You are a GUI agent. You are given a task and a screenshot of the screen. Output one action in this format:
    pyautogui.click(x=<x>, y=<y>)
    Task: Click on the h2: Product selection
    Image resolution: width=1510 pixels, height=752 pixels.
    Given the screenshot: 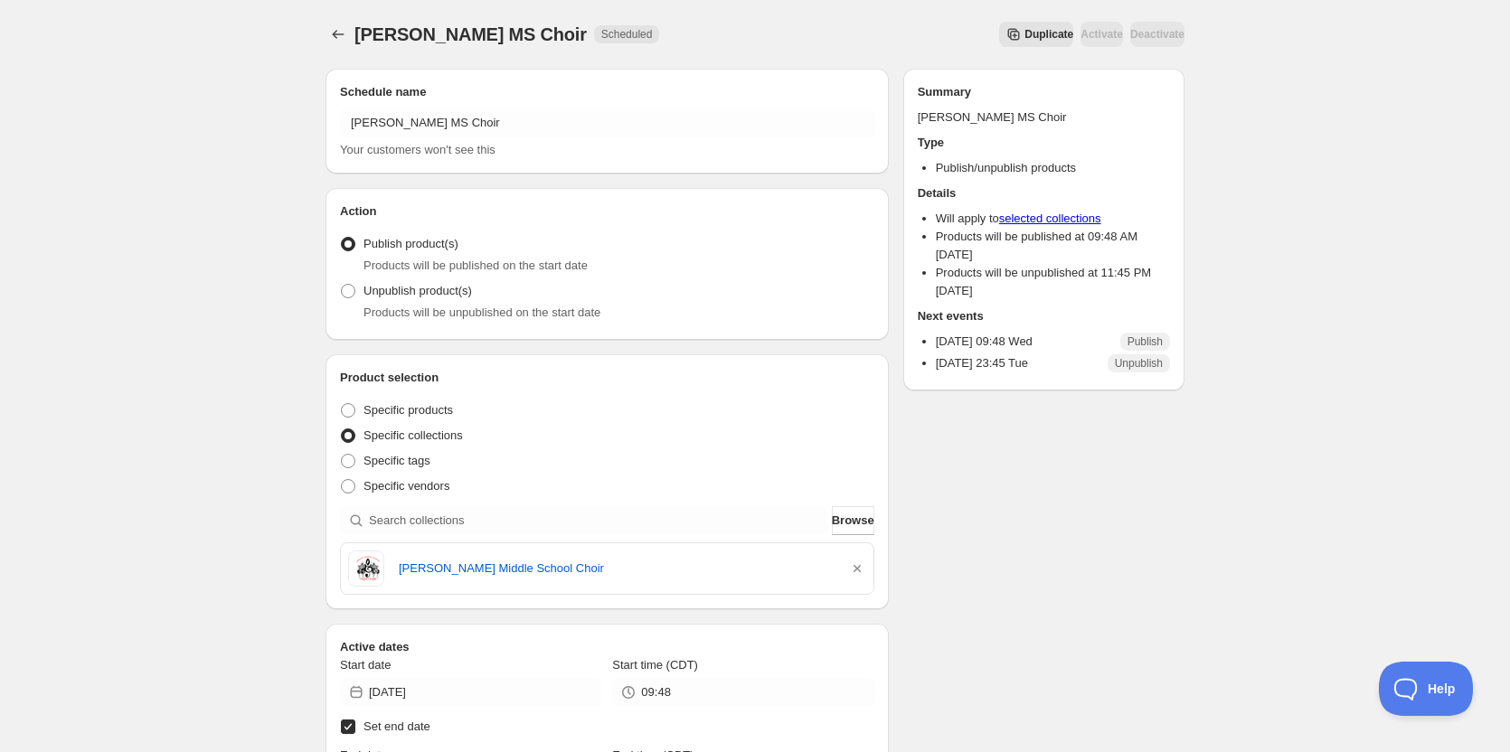 What is the action you would take?
    pyautogui.click(x=607, y=378)
    